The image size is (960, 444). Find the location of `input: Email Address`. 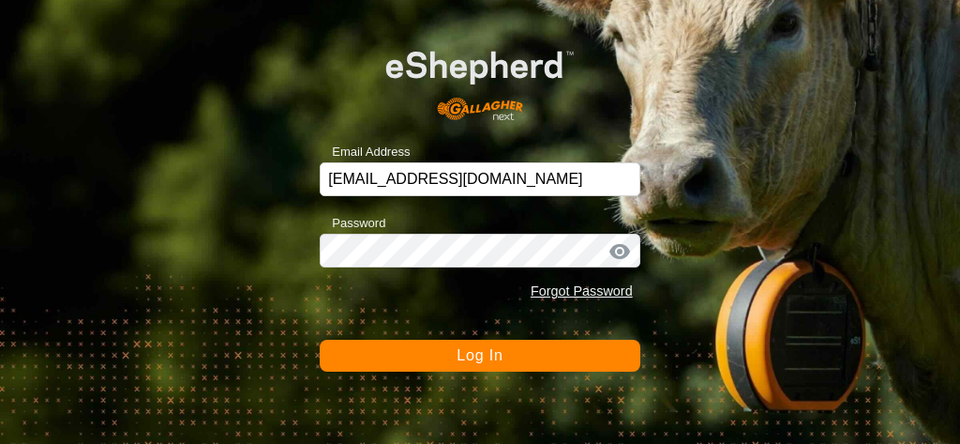

input: Email Address is located at coordinates (479, 179).